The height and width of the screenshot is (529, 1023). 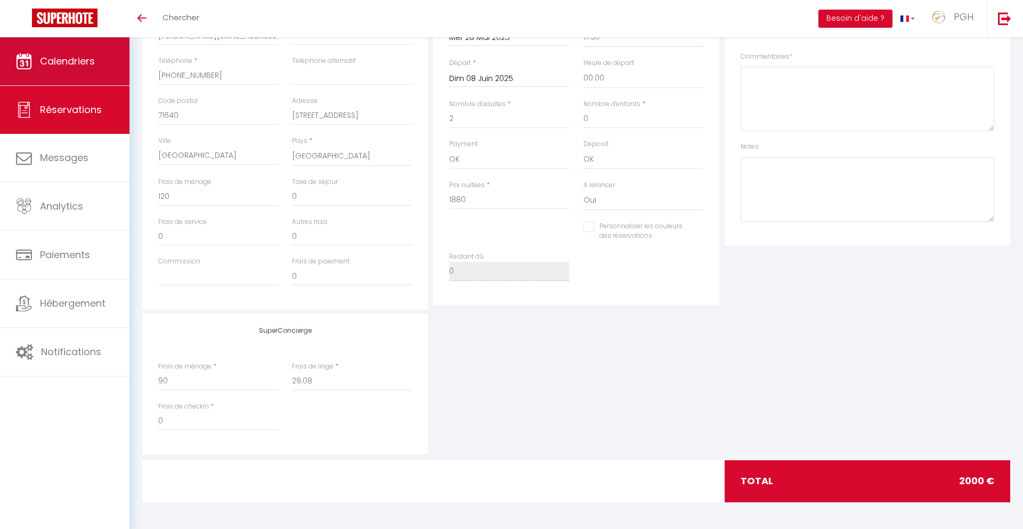 What do you see at coordinates (977, 481) in the screenshot?
I see `span: 2000 €` at bounding box center [977, 481].